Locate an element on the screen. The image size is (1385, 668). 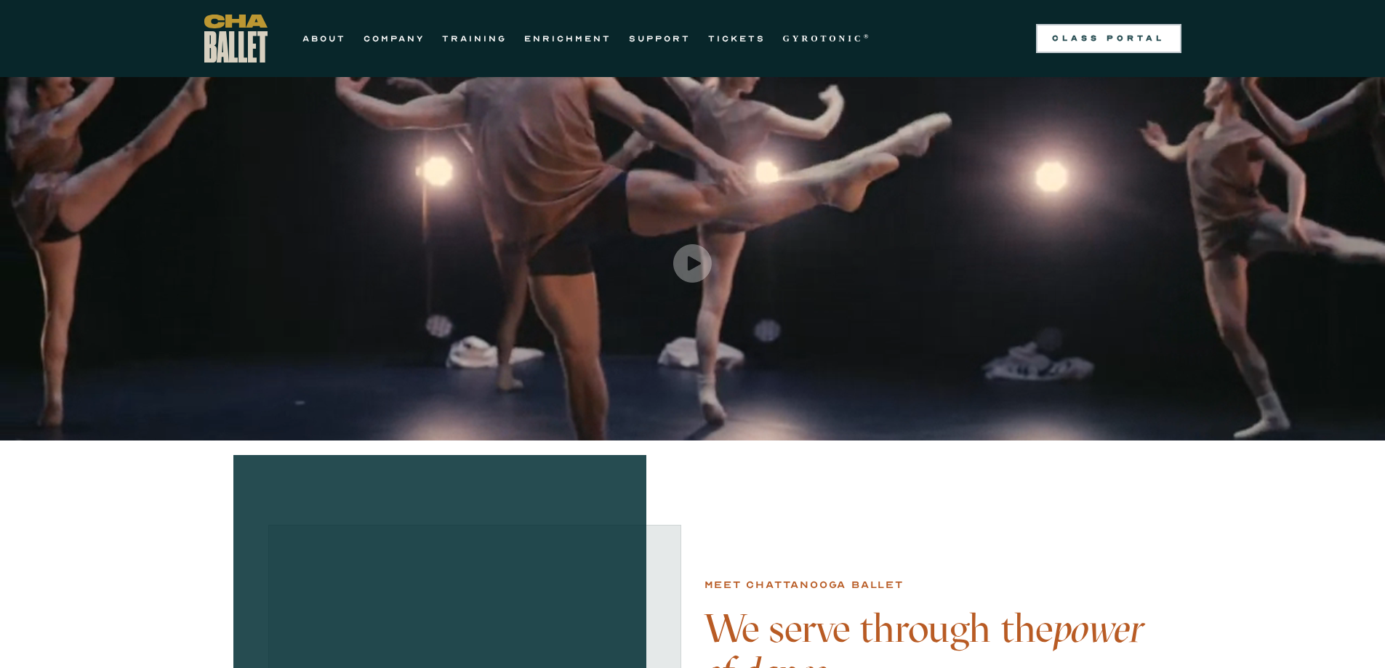
a: COMPANY is located at coordinates (394, 39).